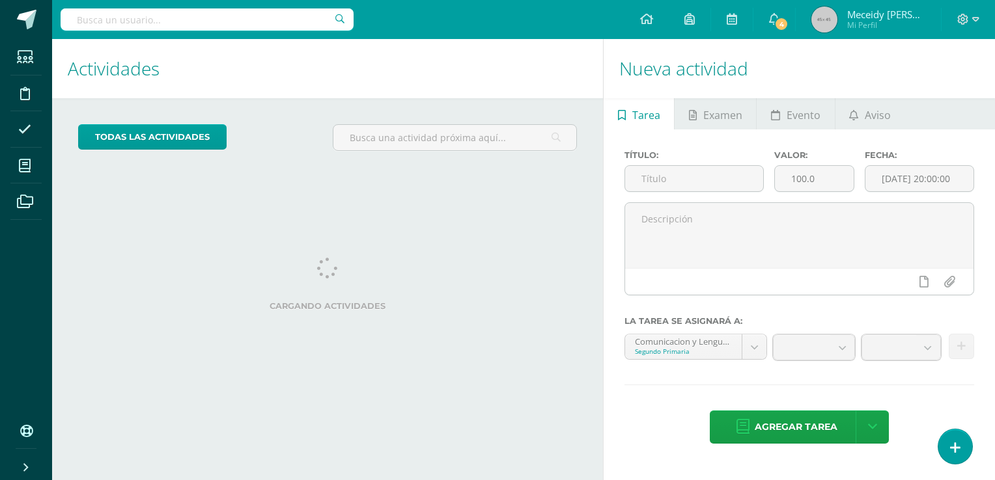 This screenshot has height=480, width=995. What do you see at coordinates (207, 20) in the screenshot?
I see `input: Busca un usuario...` at bounding box center [207, 20].